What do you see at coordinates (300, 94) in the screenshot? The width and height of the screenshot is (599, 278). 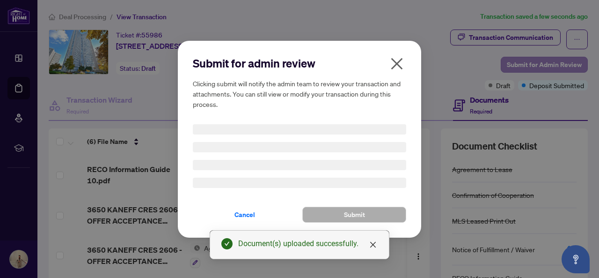 I see `h5: Clicking submit will notify the admin team to review your transaction and attachments. You can st...` at bounding box center [300, 94].